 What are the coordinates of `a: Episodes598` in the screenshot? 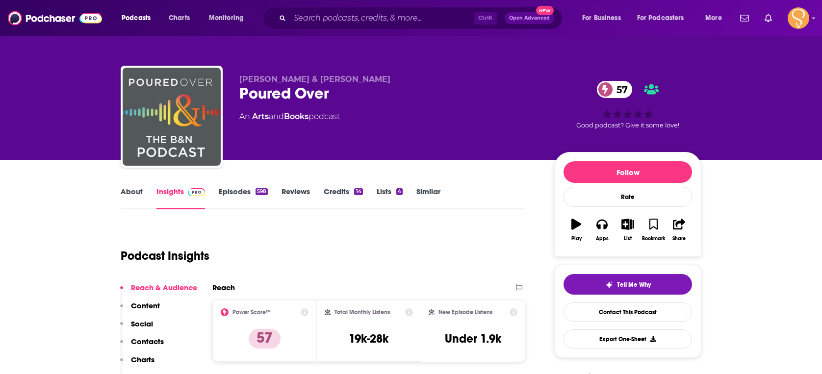 It's located at (243, 198).